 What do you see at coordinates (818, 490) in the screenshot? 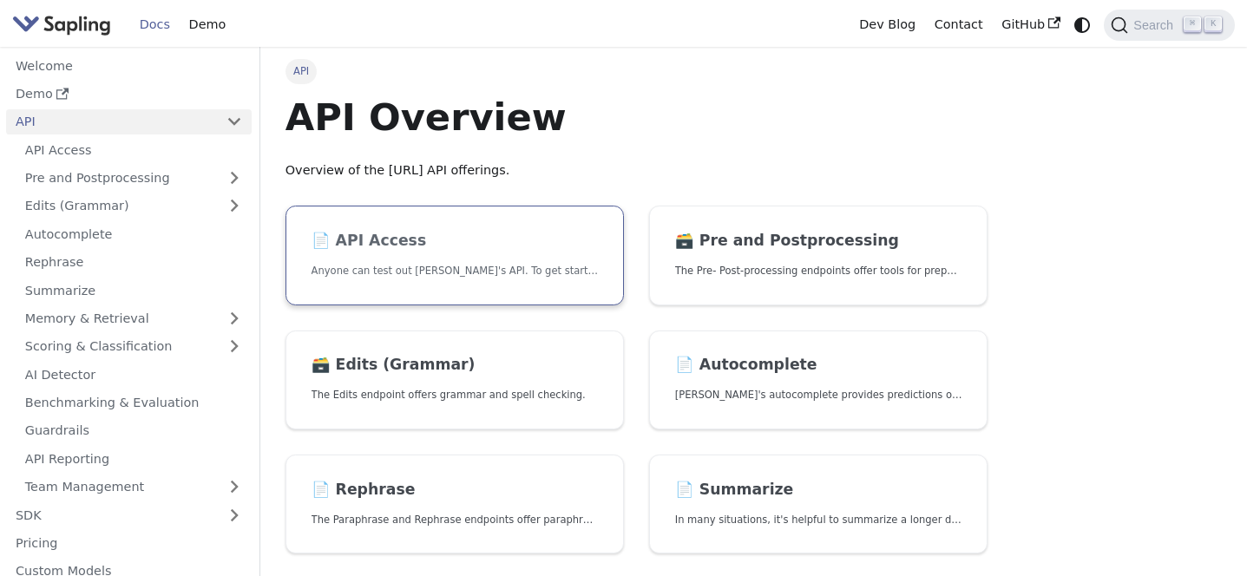
I see `h2: Summarize` at bounding box center [818, 490].